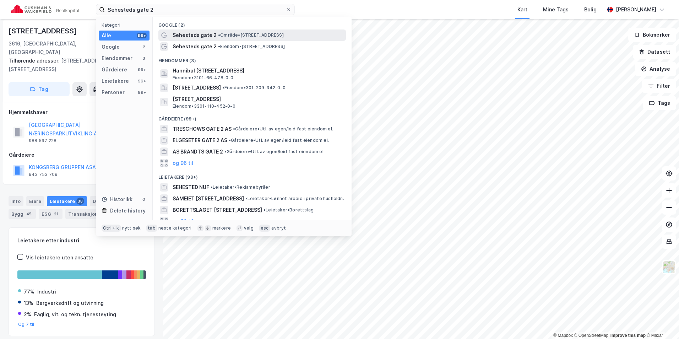 The width and height of the screenshot is (679, 339). Describe the element at coordinates (661, 322) in the screenshot. I see `div: Kontrollprogram for chat` at that location.